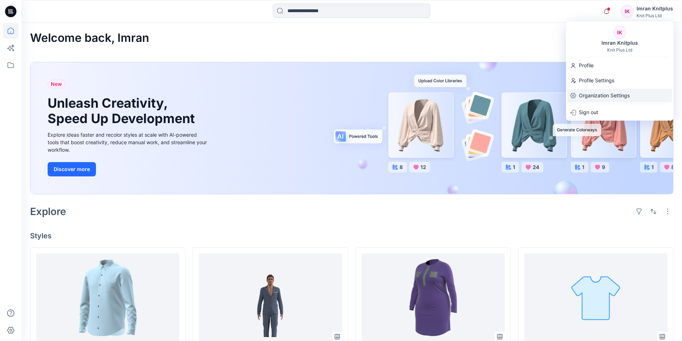 Image resolution: width=682 pixels, height=341 pixels. What do you see at coordinates (128, 169) in the screenshot?
I see `a: Discover more` at bounding box center [128, 169].